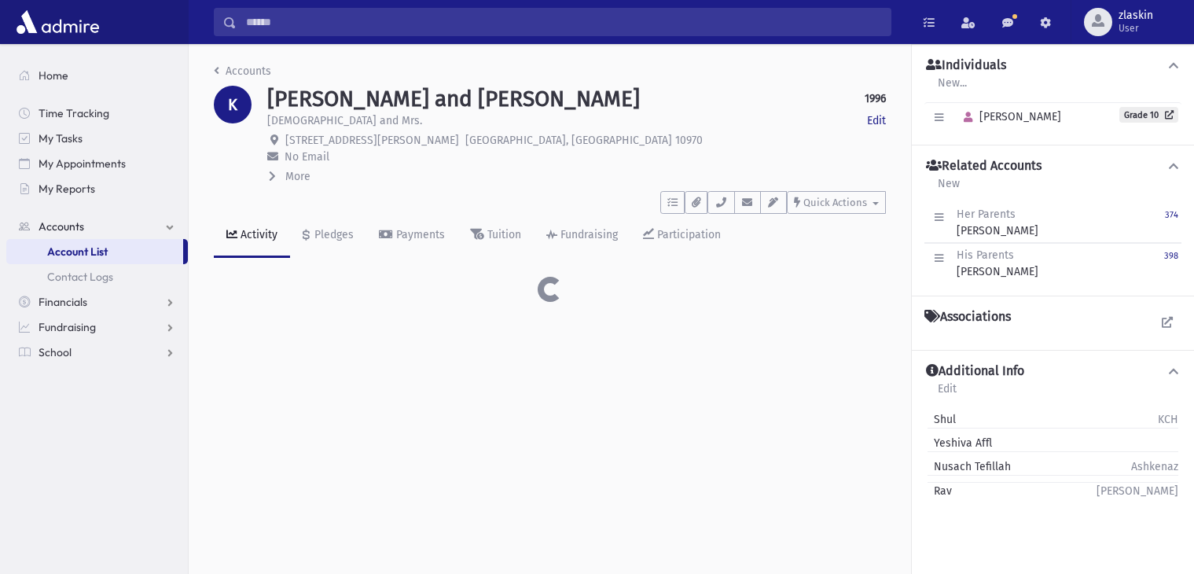  Describe the element at coordinates (1171, 263) in the screenshot. I see `a: 398` at that location.